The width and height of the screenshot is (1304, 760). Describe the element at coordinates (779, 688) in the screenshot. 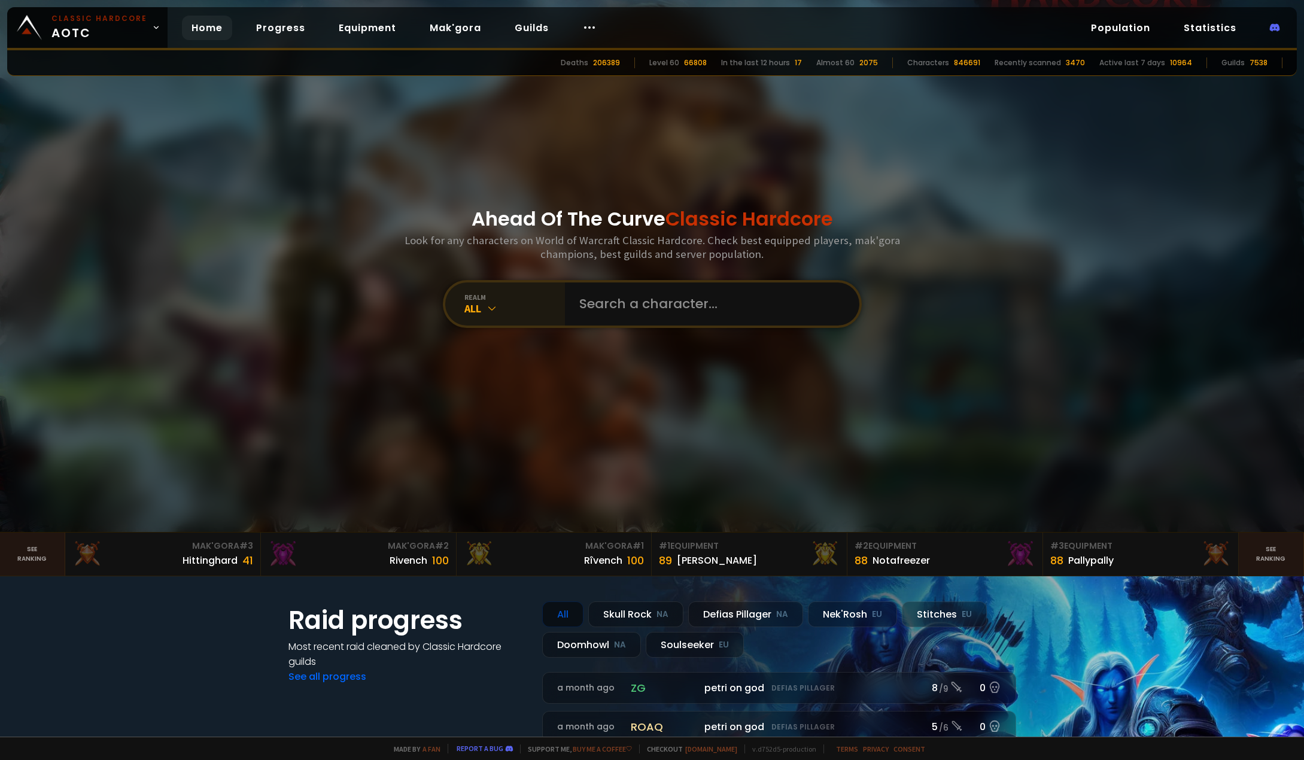

I see `a: a month agozgpetri on godDefias Pillager8 /90` at that location.